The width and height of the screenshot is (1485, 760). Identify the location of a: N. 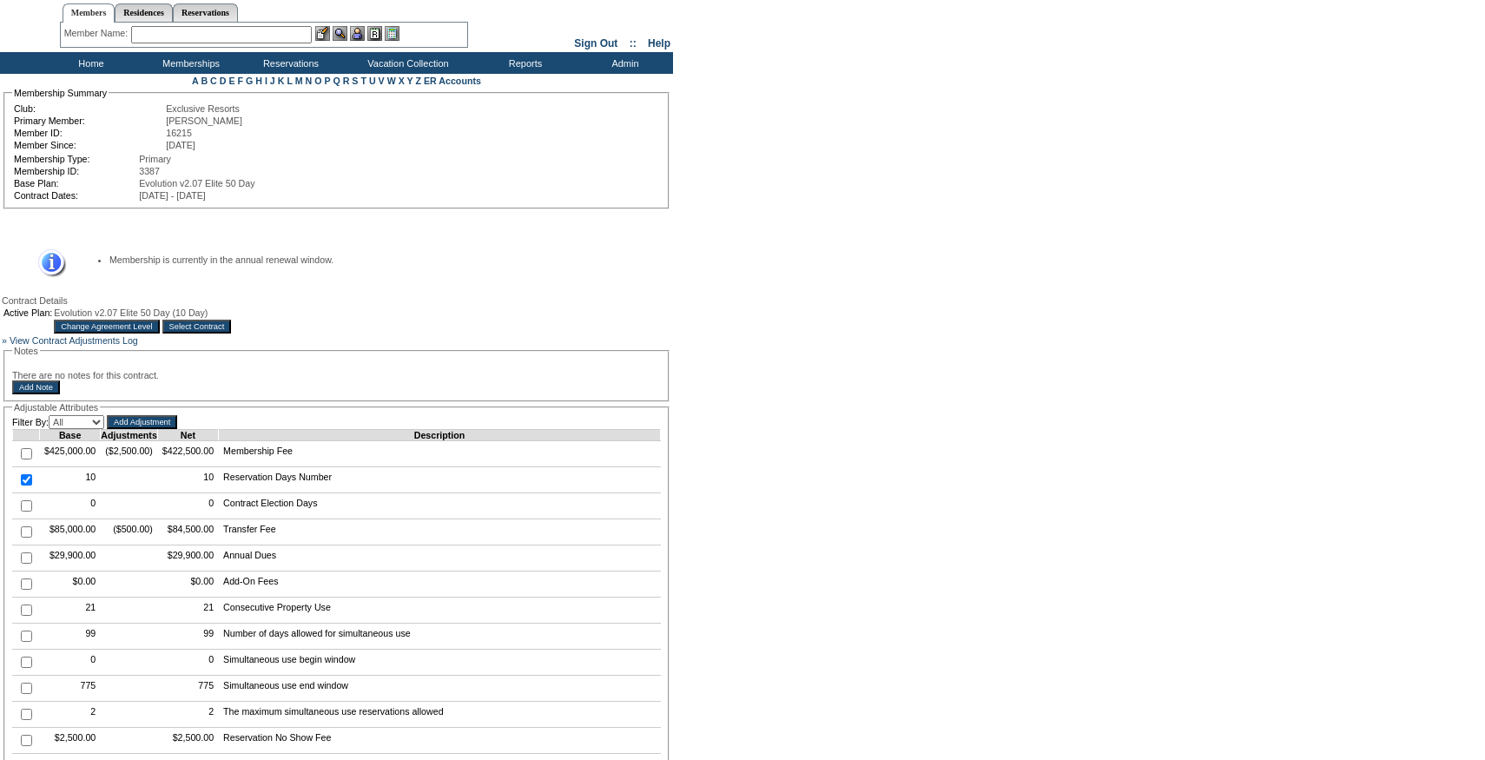
(309, 81).